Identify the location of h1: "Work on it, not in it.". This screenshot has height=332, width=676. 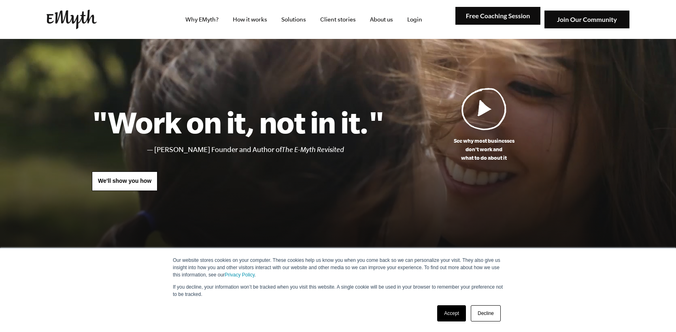
(238, 122).